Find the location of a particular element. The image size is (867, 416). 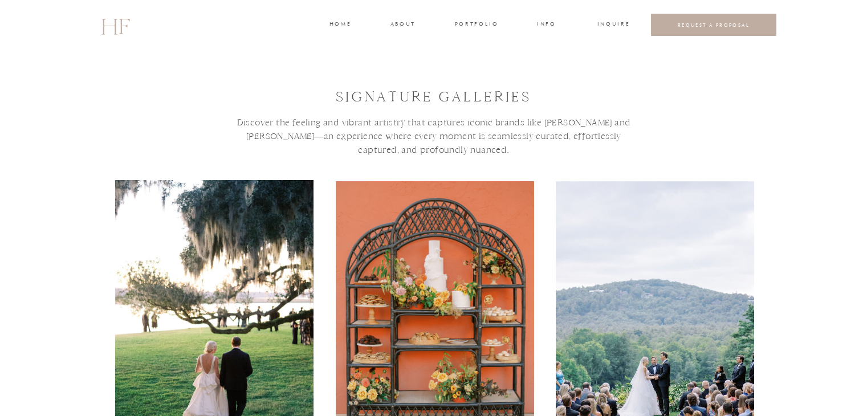

a: HF is located at coordinates (115, 25).